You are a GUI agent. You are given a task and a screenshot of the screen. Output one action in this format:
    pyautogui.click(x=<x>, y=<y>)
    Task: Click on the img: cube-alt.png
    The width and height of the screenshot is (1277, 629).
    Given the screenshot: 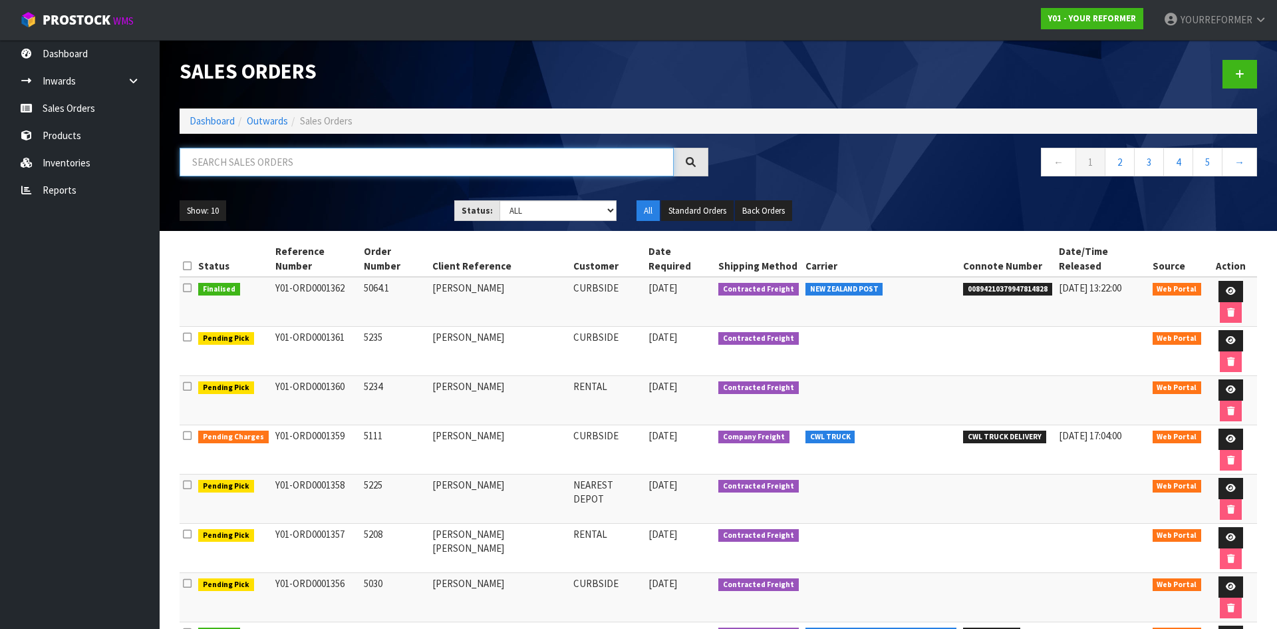 What is the action you would take?
    pyautogui.click(x=28, y=19)
    